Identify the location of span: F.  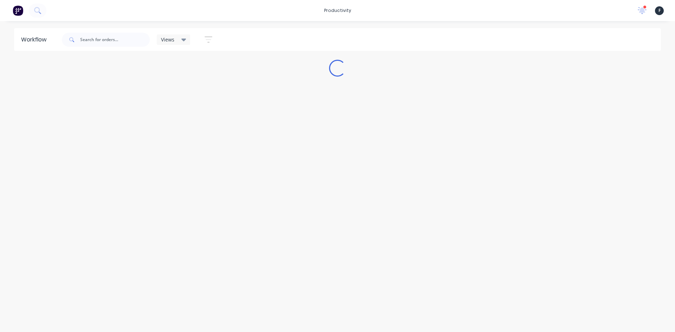
(659, 11).